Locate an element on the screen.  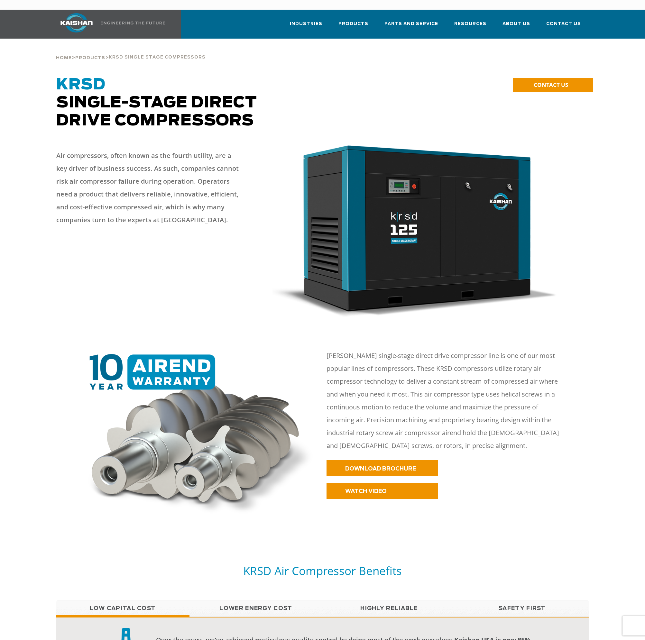
span: Parts and Service is located at coordinates (411, 24).